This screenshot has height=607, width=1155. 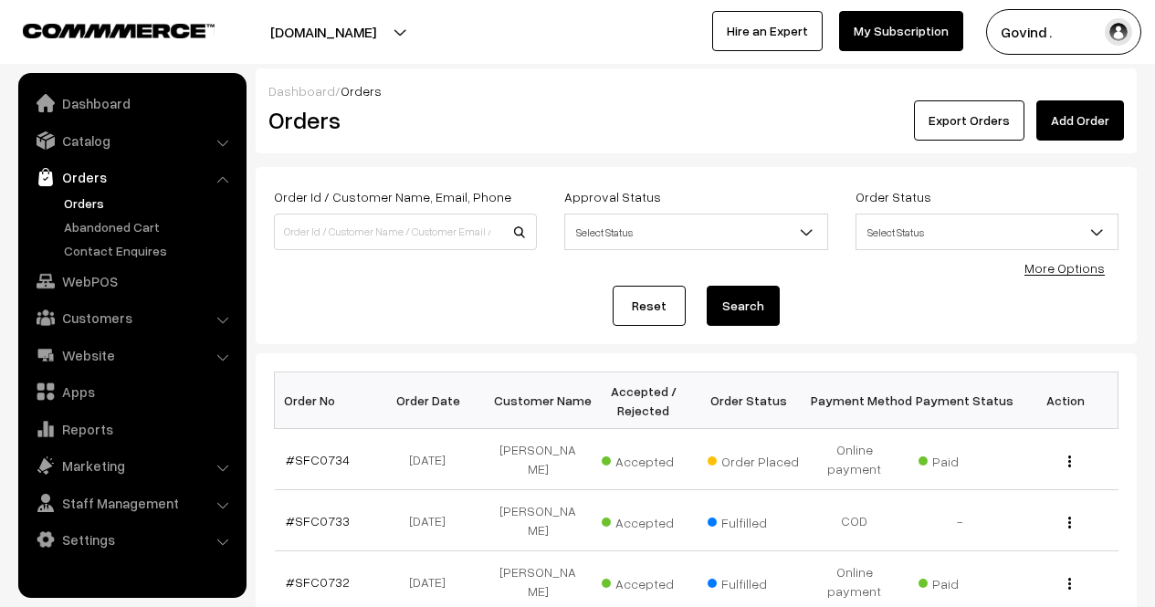 I want to click on h2: Orders, so click(x=402, y=120).